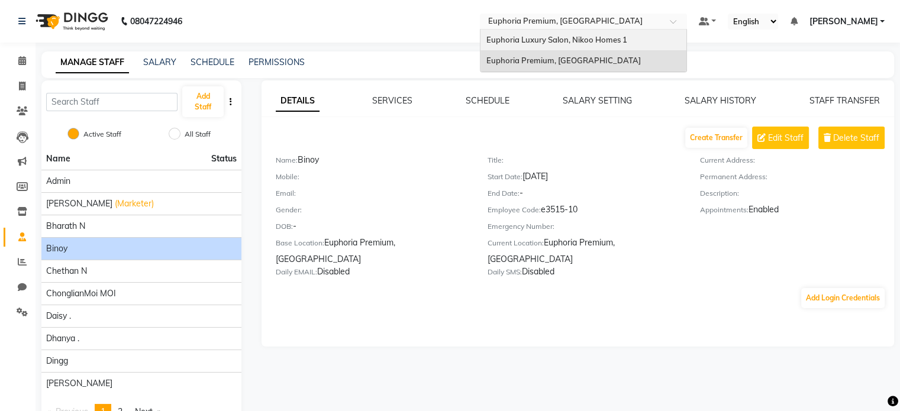 This screenshot has height=411, width=900. I want to click on a: MANAGE STAFF, so click(92, 63).